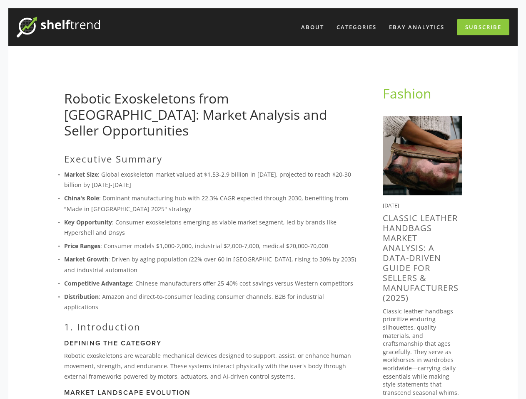 The height and width of the screenshot is (399, 526). Describe the element at coordinates (210, 367) in the screenshot. I see `p: Robotic exoskeletons are wearable mechanical devices designed to support, assist, or enhance huma...` at that location.